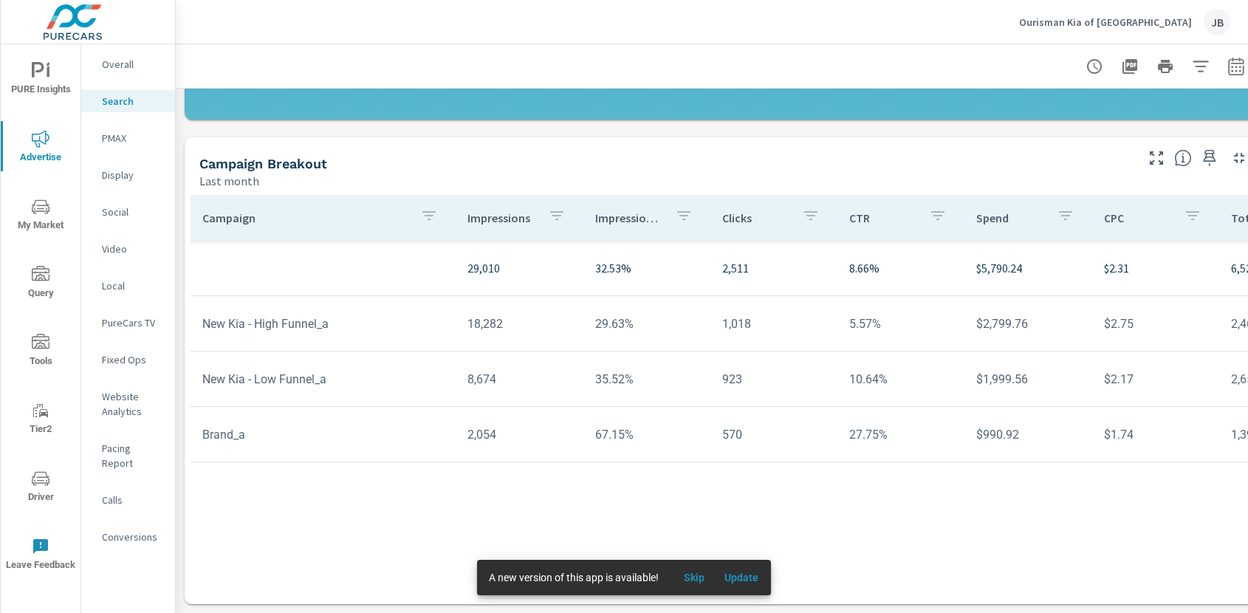 The width and height of the screenshot is (1248, 613). I want to click on td: New Kia - High Funnel_a, so click(323, 323).